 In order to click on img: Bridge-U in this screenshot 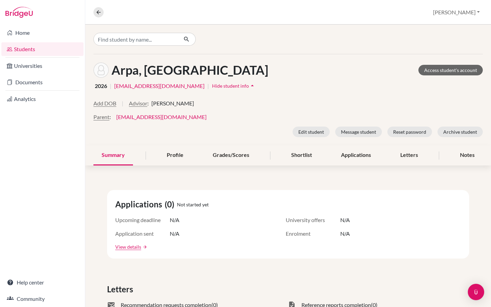, I will do `click(19, 12)`.